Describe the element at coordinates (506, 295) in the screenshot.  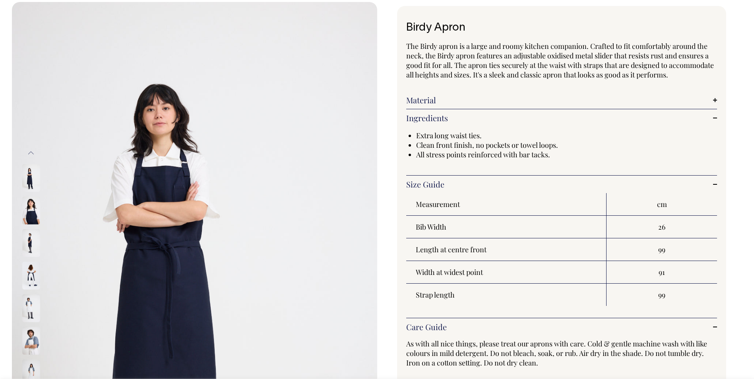
I see `th: Strap length` at that location.